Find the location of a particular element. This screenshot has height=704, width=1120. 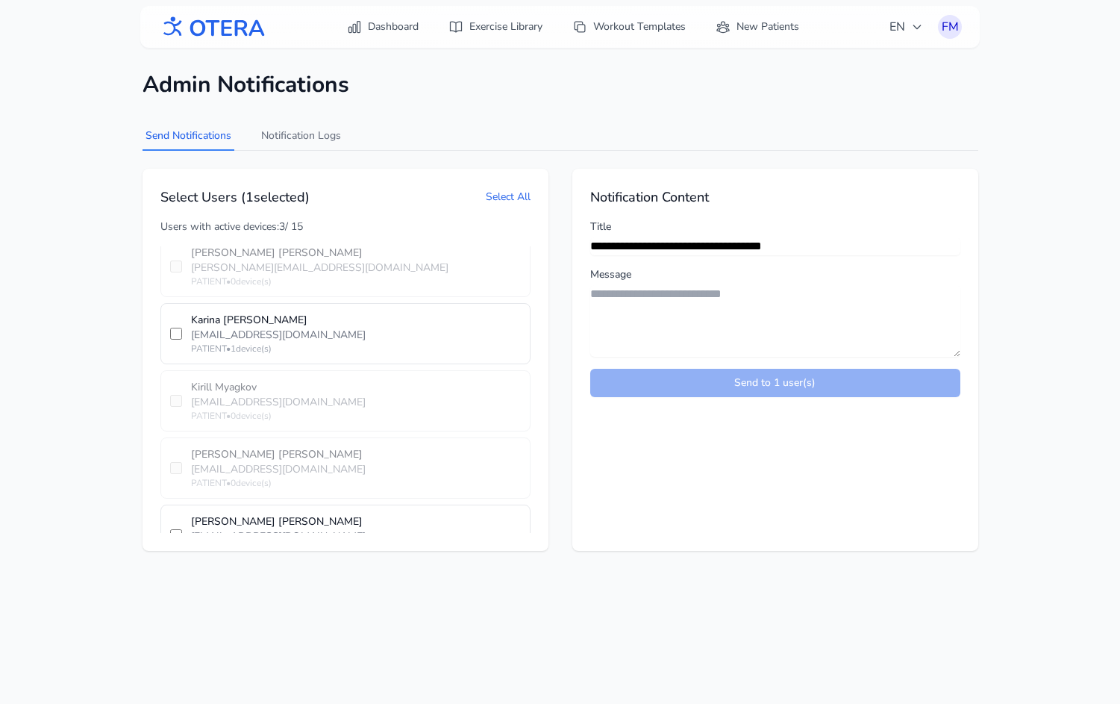

div: FM is located at coordinates (950, 27).